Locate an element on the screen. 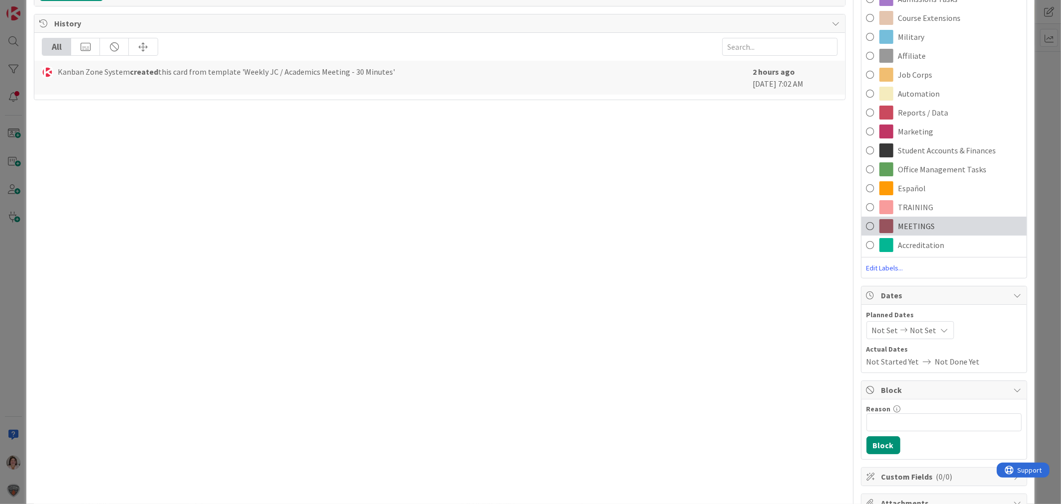 The width and height of the screenshot is (1061, 504). input: Search... is located at coordinates (780, 47).